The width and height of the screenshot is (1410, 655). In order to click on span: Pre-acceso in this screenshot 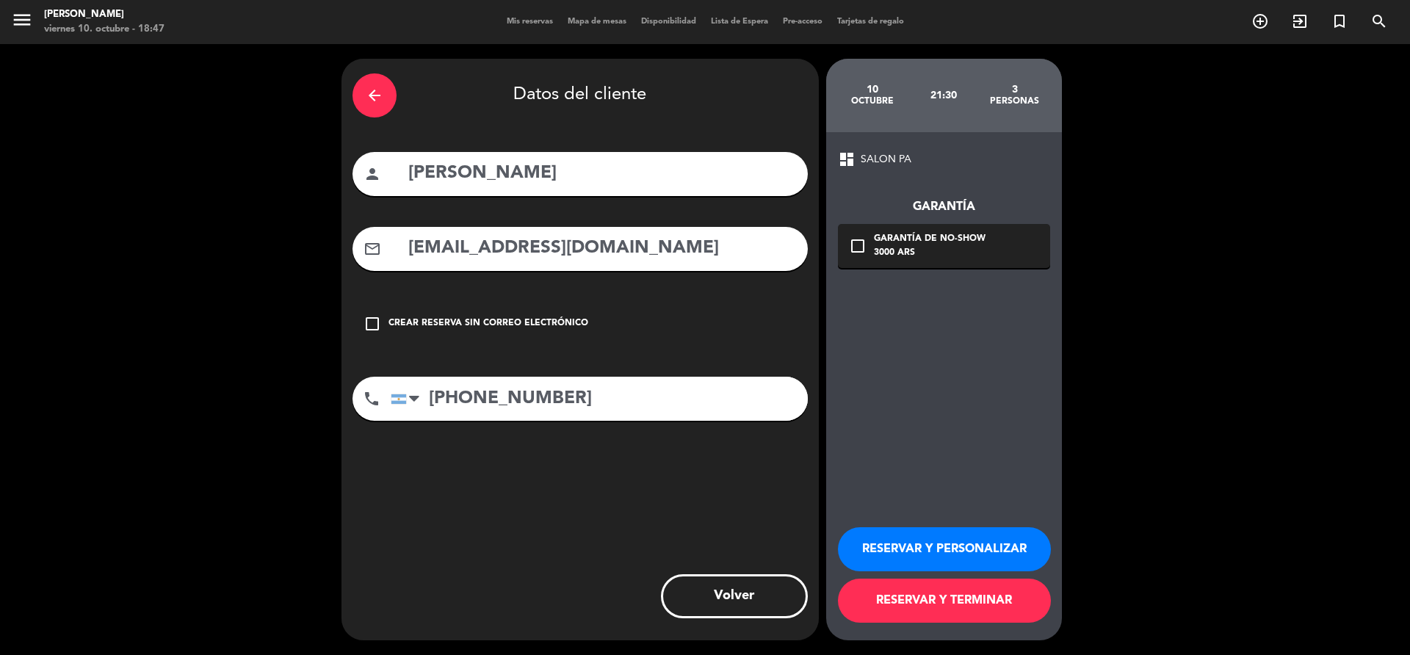, I will do `click(803, 21)`.